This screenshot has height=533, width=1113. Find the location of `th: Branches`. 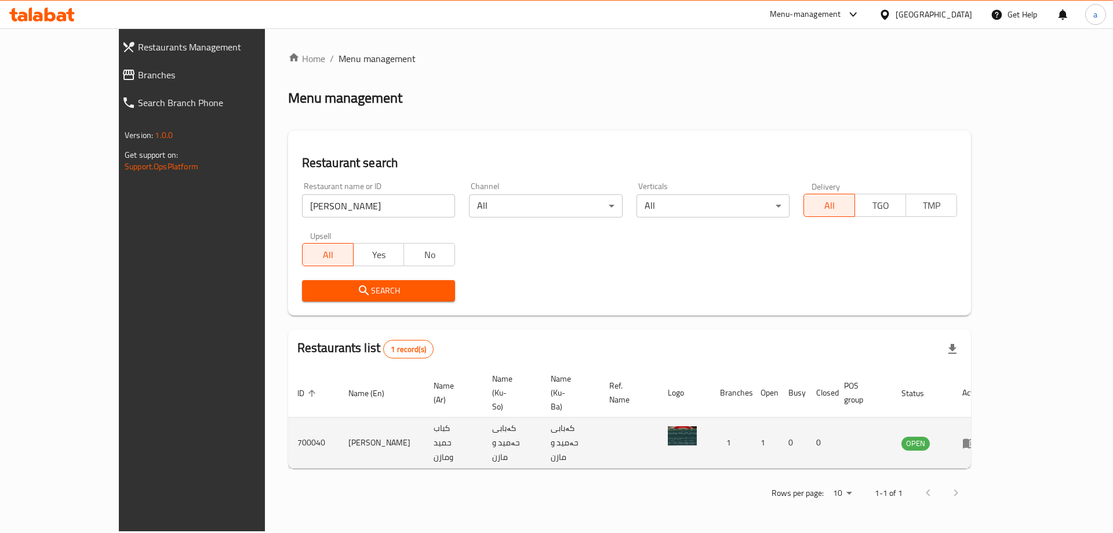

th: Branches is located at coordinates (731, 392).